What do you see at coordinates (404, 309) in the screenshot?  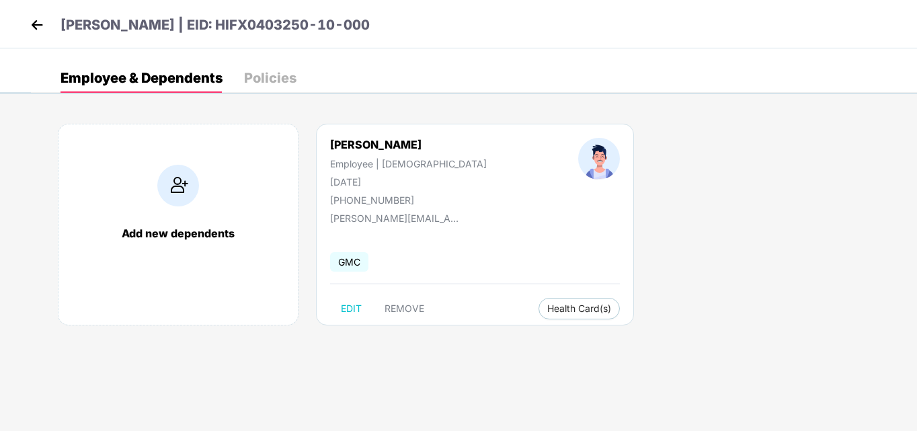 I see `span: REMOVE` at bounding box center [404, 309].